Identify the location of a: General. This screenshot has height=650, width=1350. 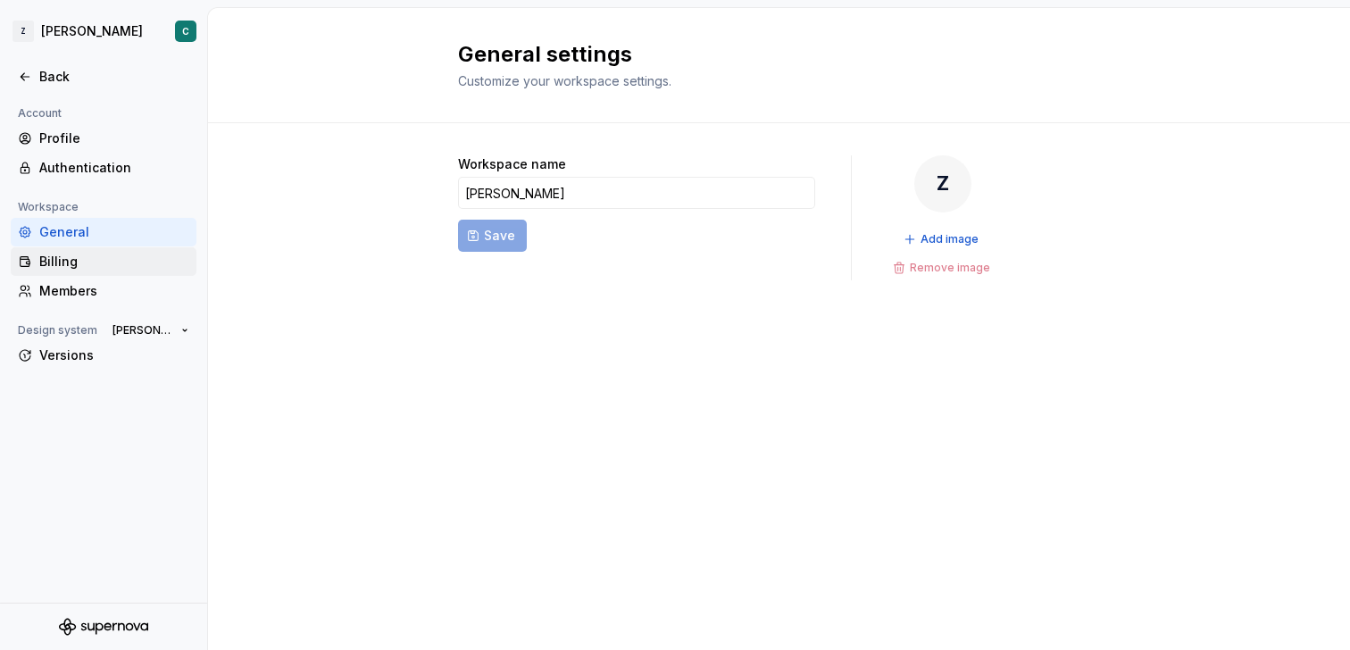
(104, 232).